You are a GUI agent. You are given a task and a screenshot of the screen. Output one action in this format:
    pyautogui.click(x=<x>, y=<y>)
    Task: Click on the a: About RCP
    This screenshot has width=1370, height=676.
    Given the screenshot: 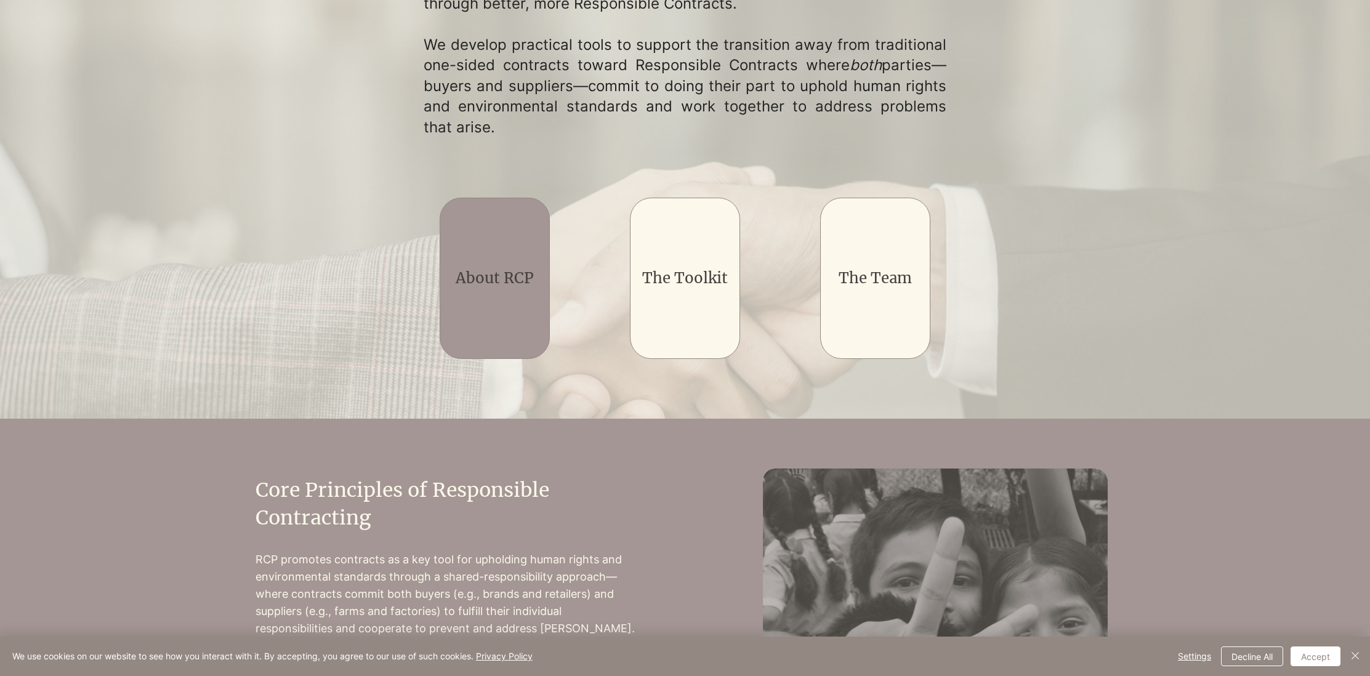 What is the action you would take?
    pyautogui.click(x=494, y=278)
    